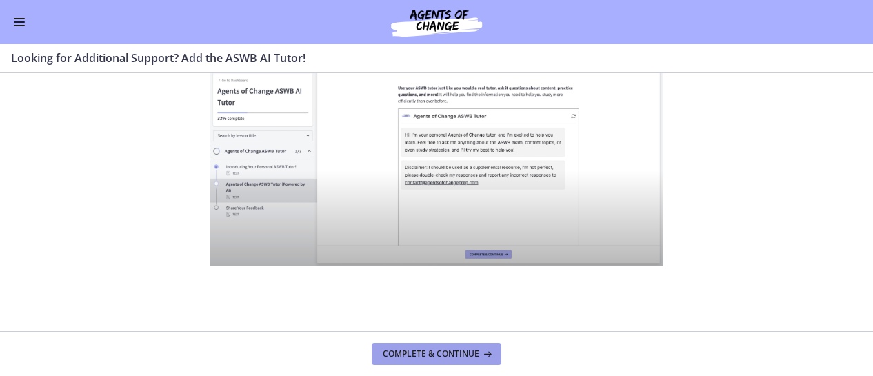 This screenshot has height=376, width=873. Describe the element at coordinates (19, 22) in the screenshot. I see `button: Enable menu` at that location.